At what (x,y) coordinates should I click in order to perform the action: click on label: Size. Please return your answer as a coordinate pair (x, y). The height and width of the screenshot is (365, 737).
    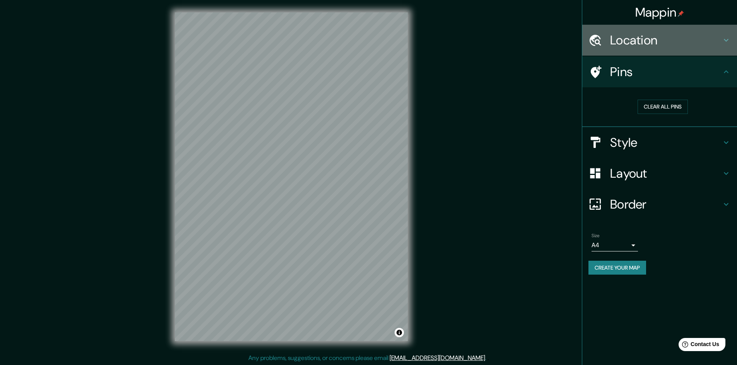
    Looking at the image, I should click on (595, 235).